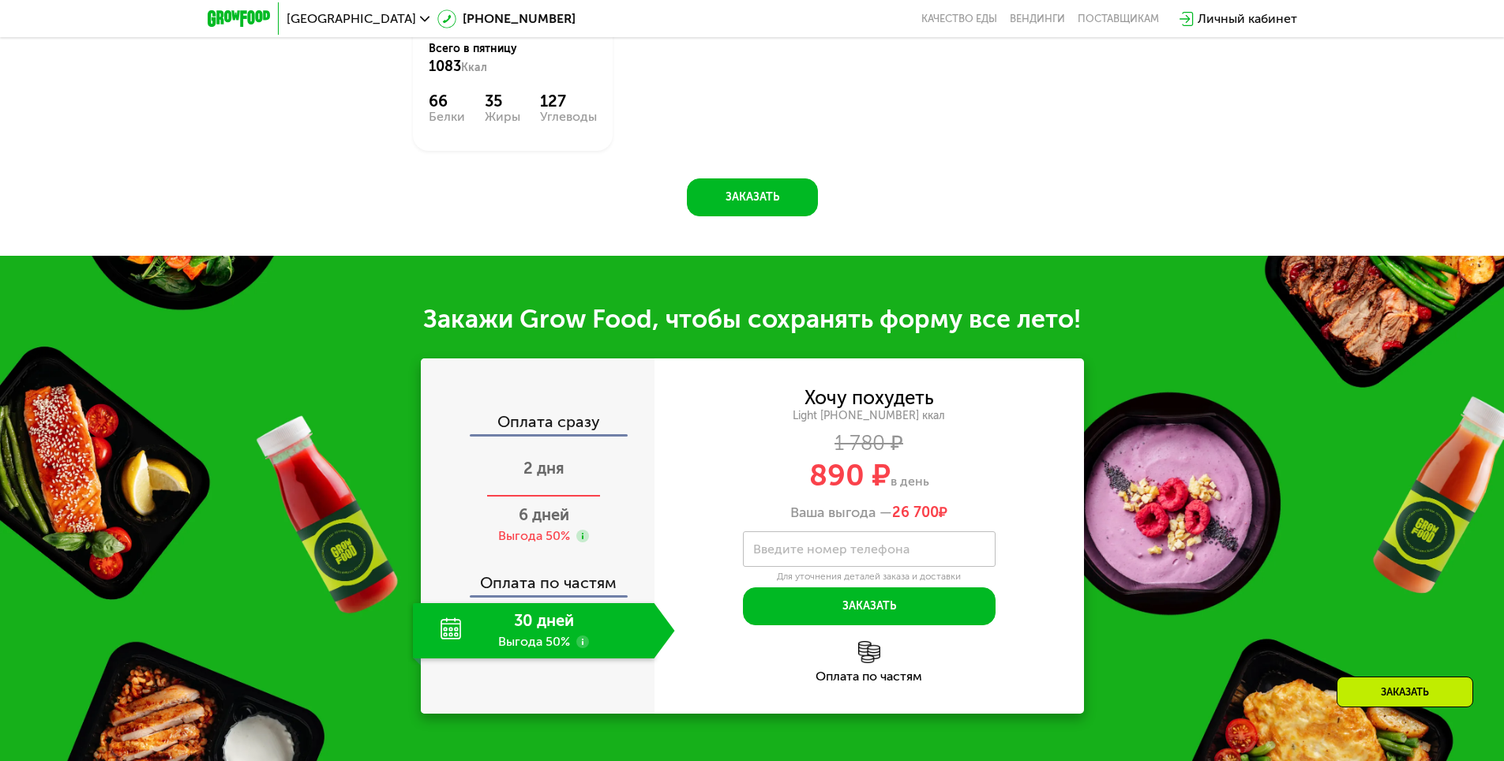 The width and height of the screenshot is (1504, 761). Describe the element at coordinates (544, 515) in the screenshot. I see `span: 6 дней` at that location.